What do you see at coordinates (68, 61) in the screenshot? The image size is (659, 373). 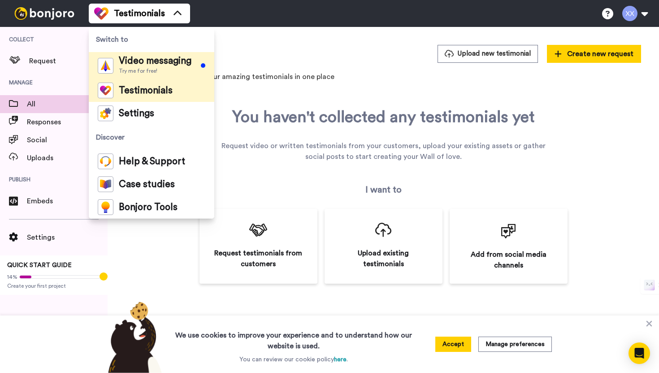 I see `span: Request` at bounding box center [68, 61].